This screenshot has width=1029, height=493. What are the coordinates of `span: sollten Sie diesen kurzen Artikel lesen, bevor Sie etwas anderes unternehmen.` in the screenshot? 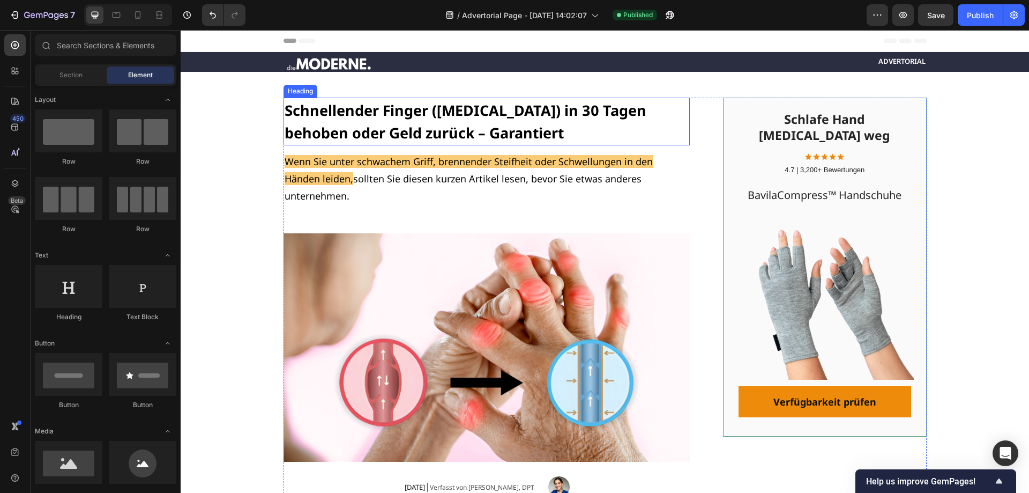 It's located at (283, 157).